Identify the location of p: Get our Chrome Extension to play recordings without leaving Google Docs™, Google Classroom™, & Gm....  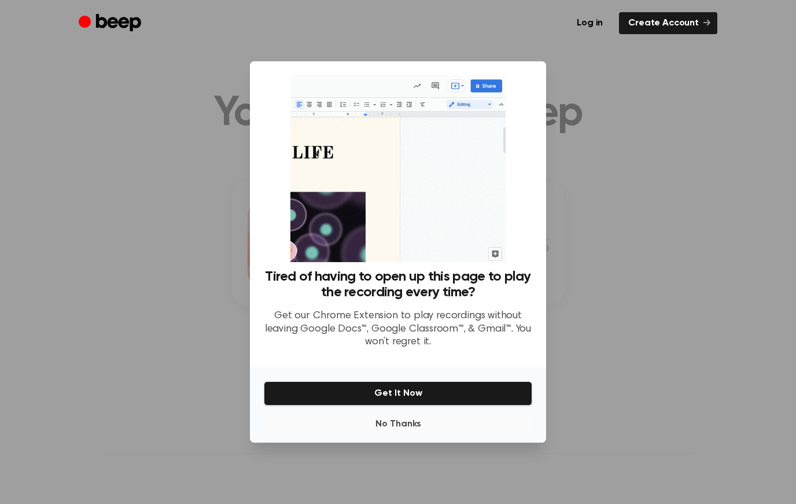
(398, 329).